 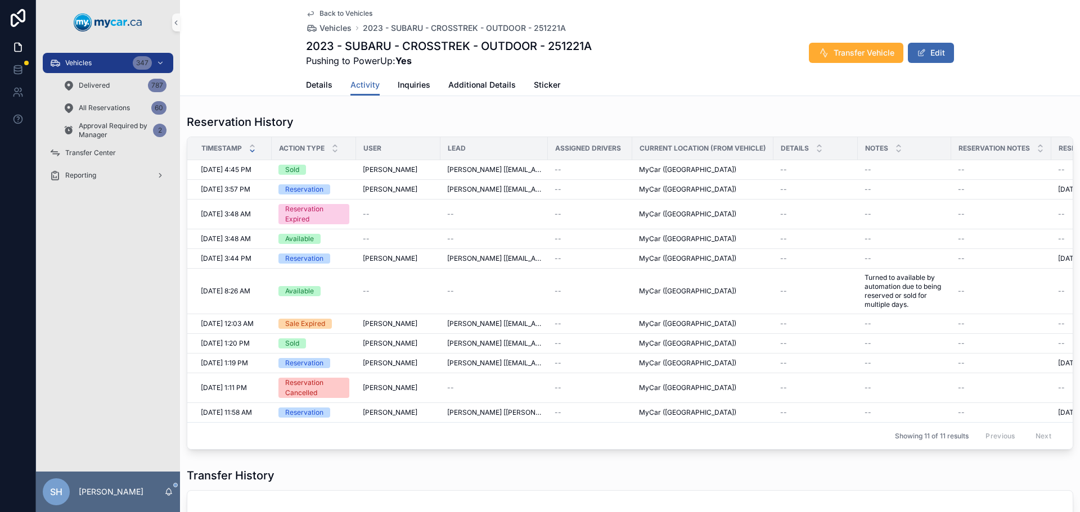 What do you see at coordinates (80, 175) in the screenshot?
I see `span: Reporting` at bounding box center [80, 175].